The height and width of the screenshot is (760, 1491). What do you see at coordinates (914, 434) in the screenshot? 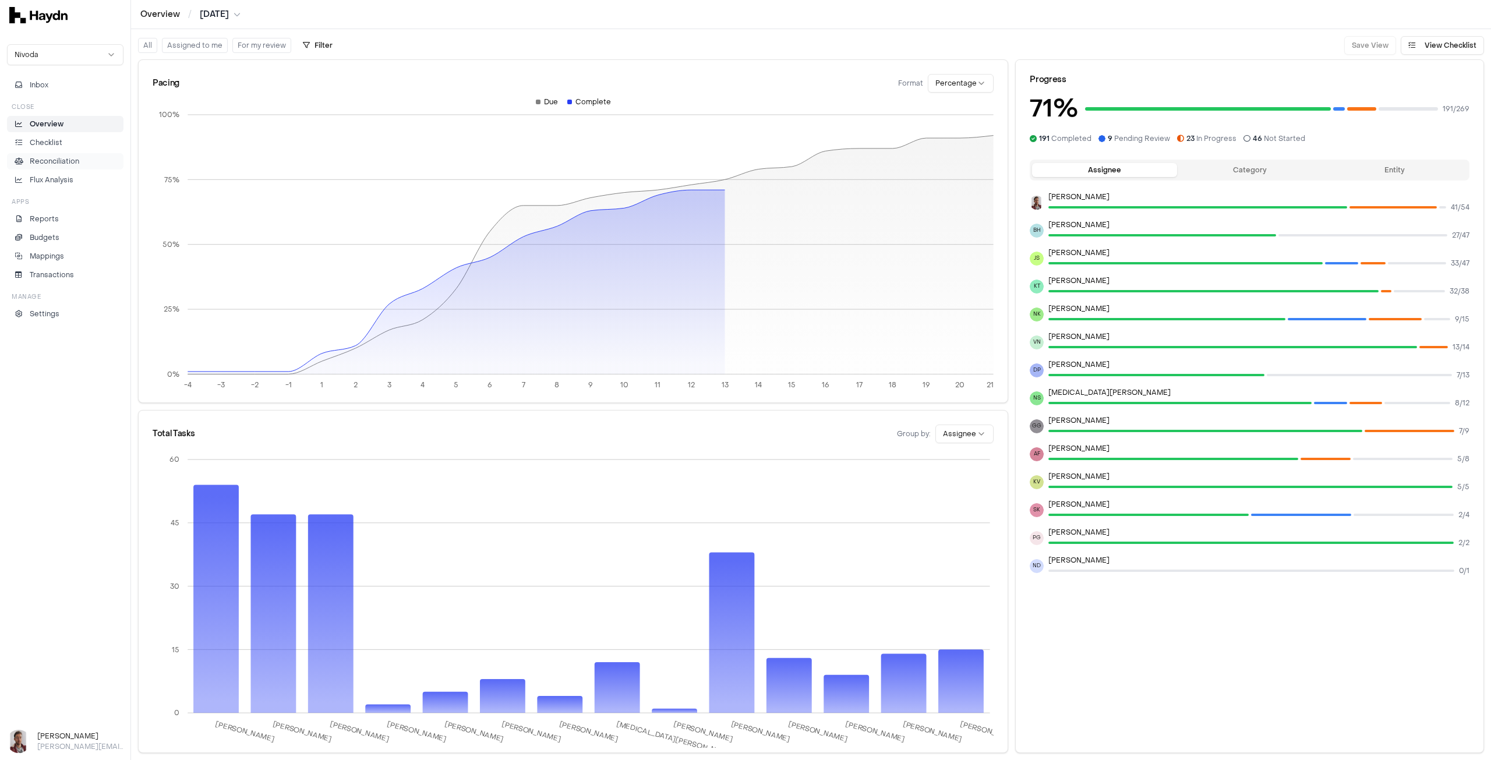
I see `span: Group by:` at bounding box center [914, 434].